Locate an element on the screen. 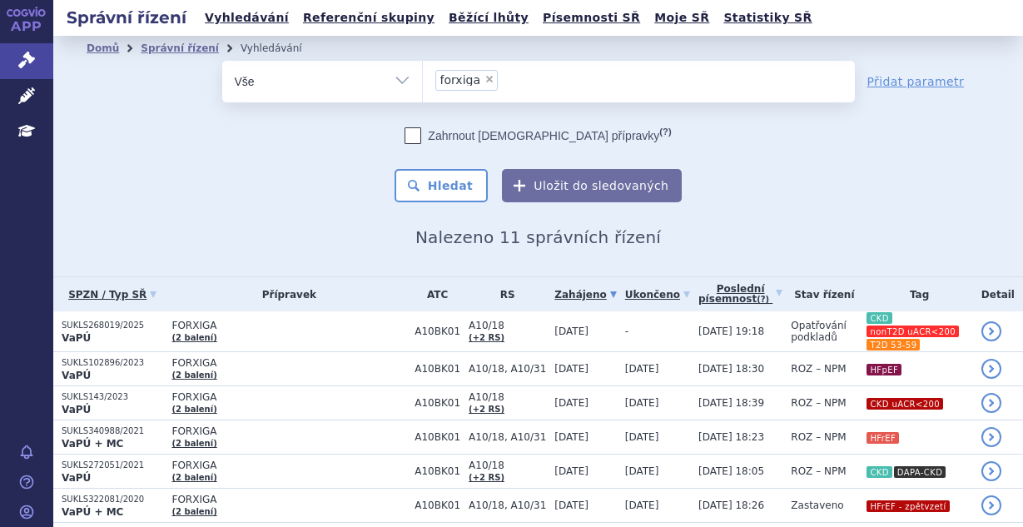  th: ATC is located at coordinates (433, 294).